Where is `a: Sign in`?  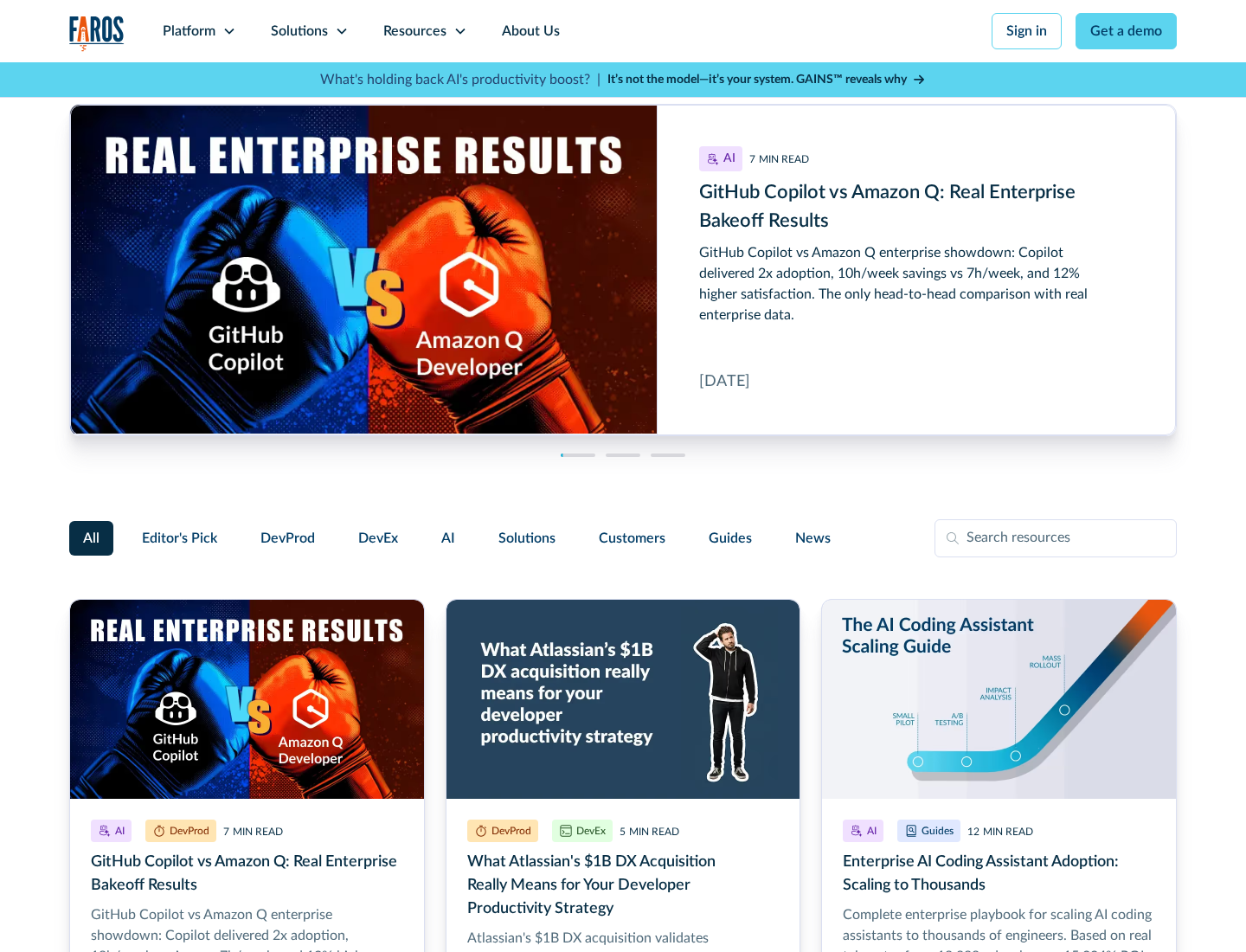
a: Sign in is located at coordinates (1027, 32).